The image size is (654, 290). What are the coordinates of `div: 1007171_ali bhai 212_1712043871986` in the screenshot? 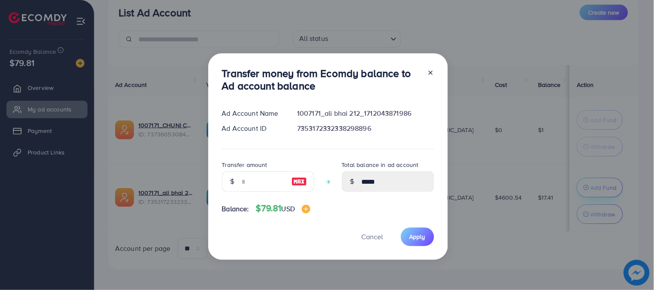 It's located at (365, 113).